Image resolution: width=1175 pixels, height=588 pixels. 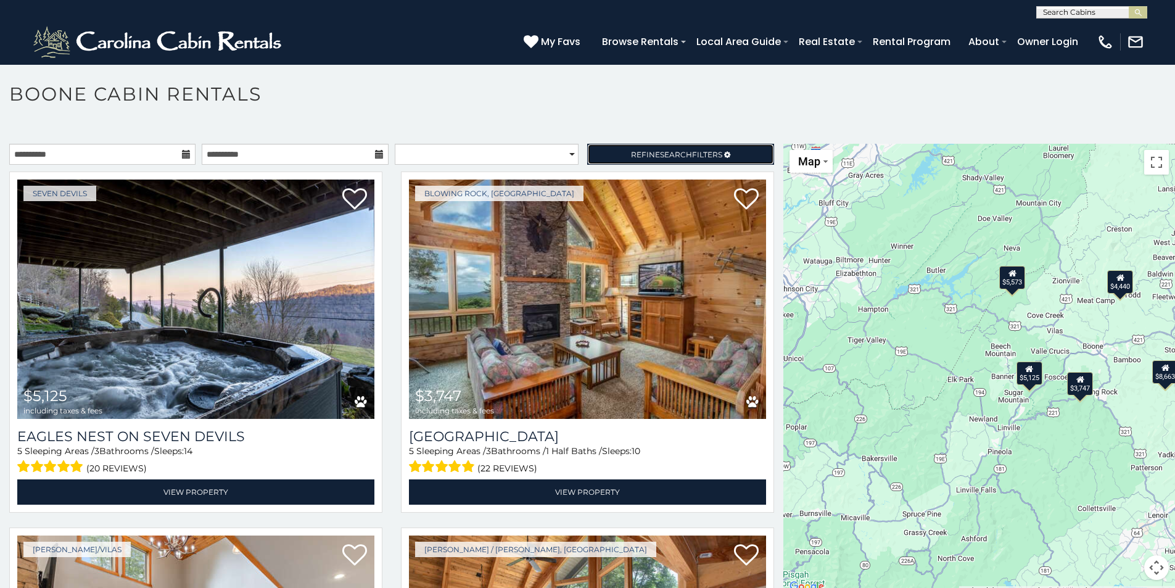 I want to click on span: My Favs, so click(x=561, y=41).